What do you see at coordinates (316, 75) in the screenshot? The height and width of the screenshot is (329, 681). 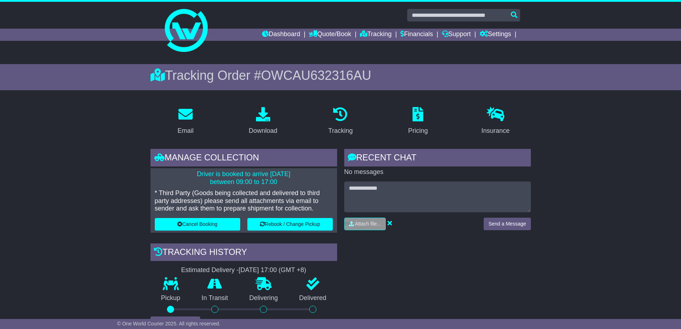 I see `span: OWCAU632316AU` at bounding box center [316, 75].